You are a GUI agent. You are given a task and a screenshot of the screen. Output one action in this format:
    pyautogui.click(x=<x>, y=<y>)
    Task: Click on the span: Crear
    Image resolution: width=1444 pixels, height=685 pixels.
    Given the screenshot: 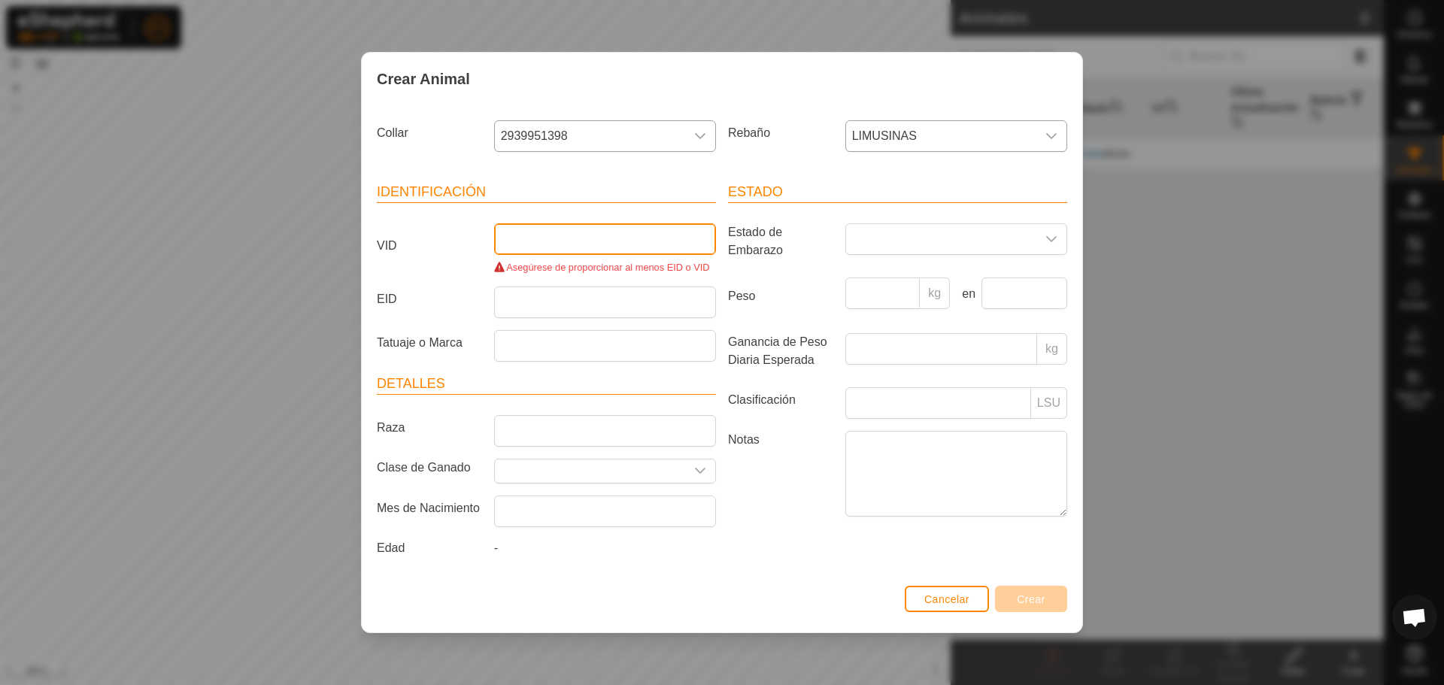 What is the action you would take?
    pyautogui.click(x=1031, y=600)
    